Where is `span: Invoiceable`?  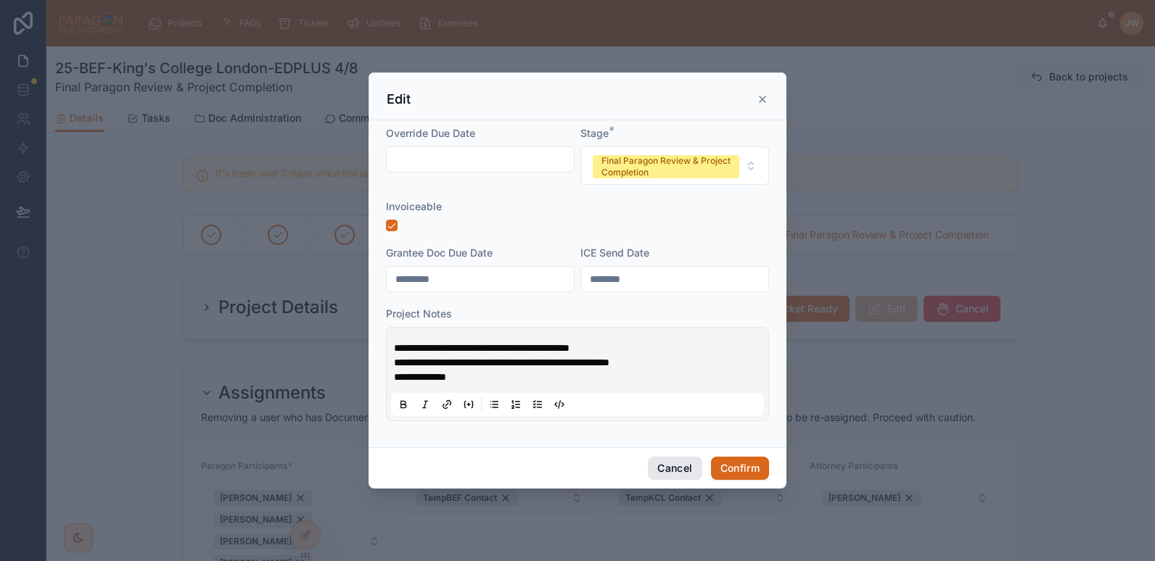
span: Invoiceable is located at coordinates (413, 206).